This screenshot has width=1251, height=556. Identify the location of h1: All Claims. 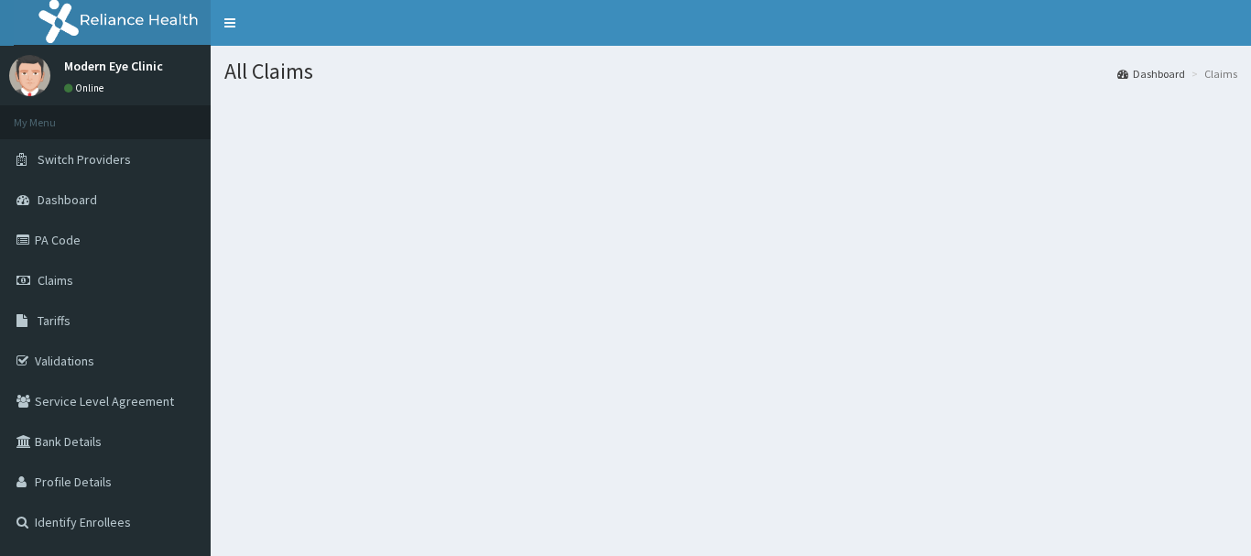
(731, 71).